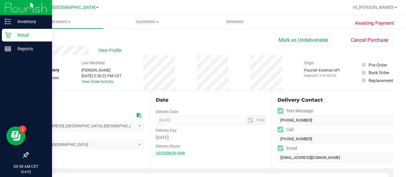  Describe the element at coordinates (147, 22) in the screenshot. I see `a: Customers` at that location.